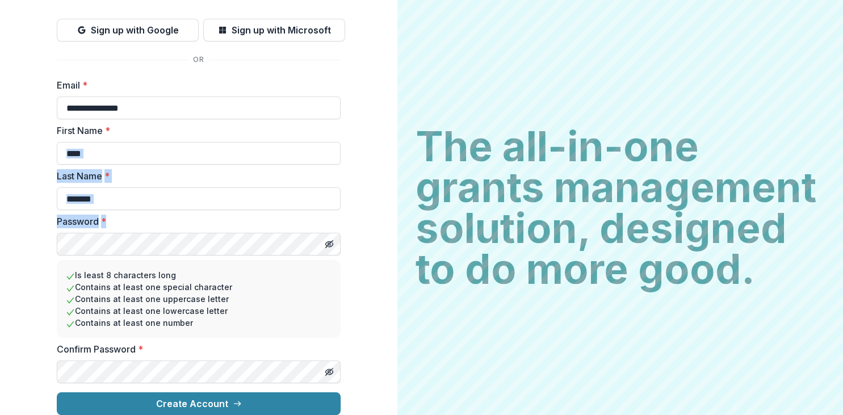 The height and width of the screenshot is (415, 843). Describe the element at coordinates (199, 403) in the screenshot. I see `button: Create Account` at that location.